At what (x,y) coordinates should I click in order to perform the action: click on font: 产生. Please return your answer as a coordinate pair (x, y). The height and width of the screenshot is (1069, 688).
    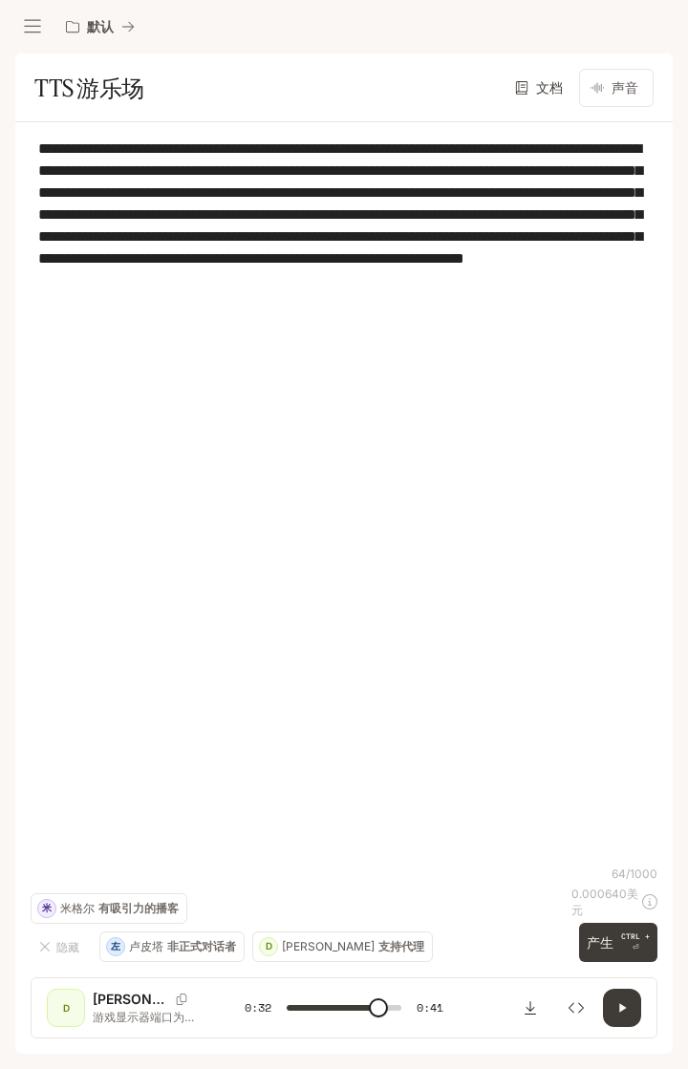
    Looking at the image, I should click on (600, 942).